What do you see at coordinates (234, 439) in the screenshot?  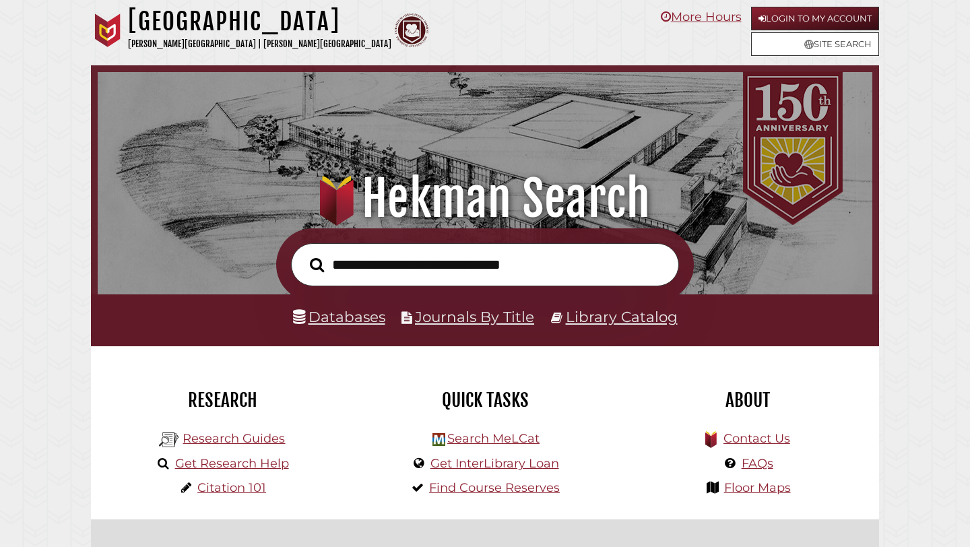 I see `a: Research Guides` at bounding box center [234, 439].